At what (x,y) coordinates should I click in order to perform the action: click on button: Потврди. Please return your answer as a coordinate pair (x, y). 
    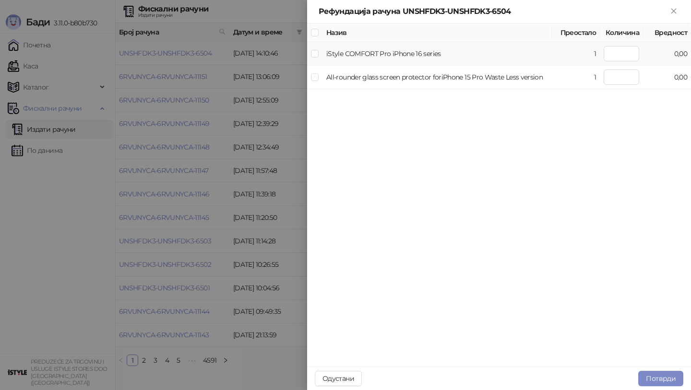
    Looking at the image, I should click on (660, 379).